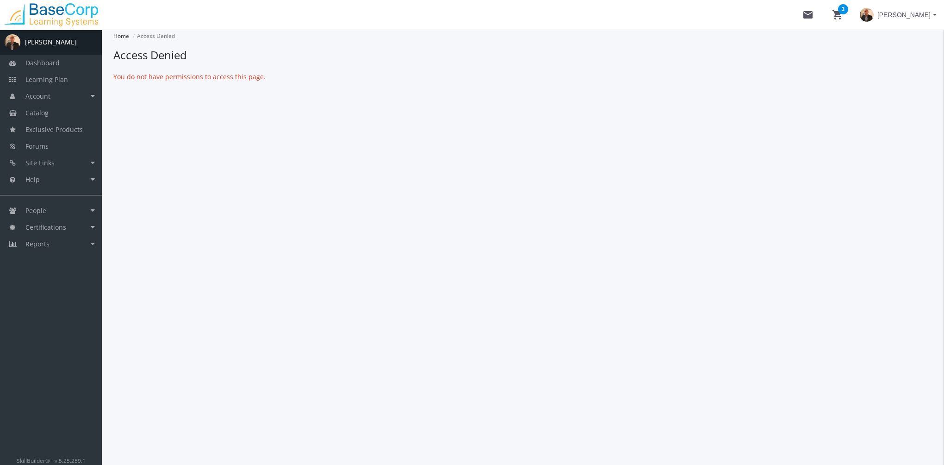 Image resolution: width=944 pixels, height=465 pixels. Describe the element at coordinates (46, 227) in the screenshot. I see `span: Certifications` at that location.